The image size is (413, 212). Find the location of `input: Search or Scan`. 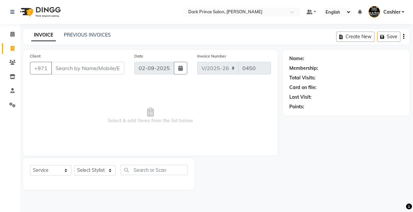

input: Search or Scan is located at coordinates (154, 170).